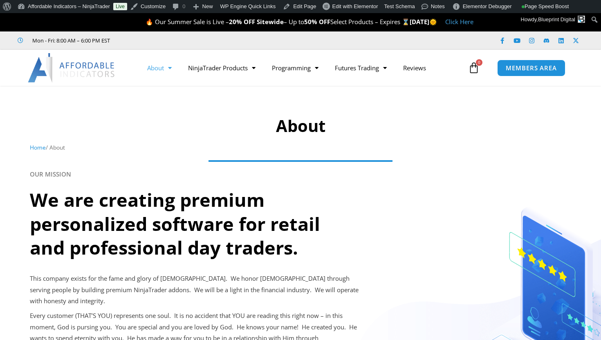 The width and height of the screenshot is (601, 340). I want to click on span: MEMBERS AREA, so click(531, 68).